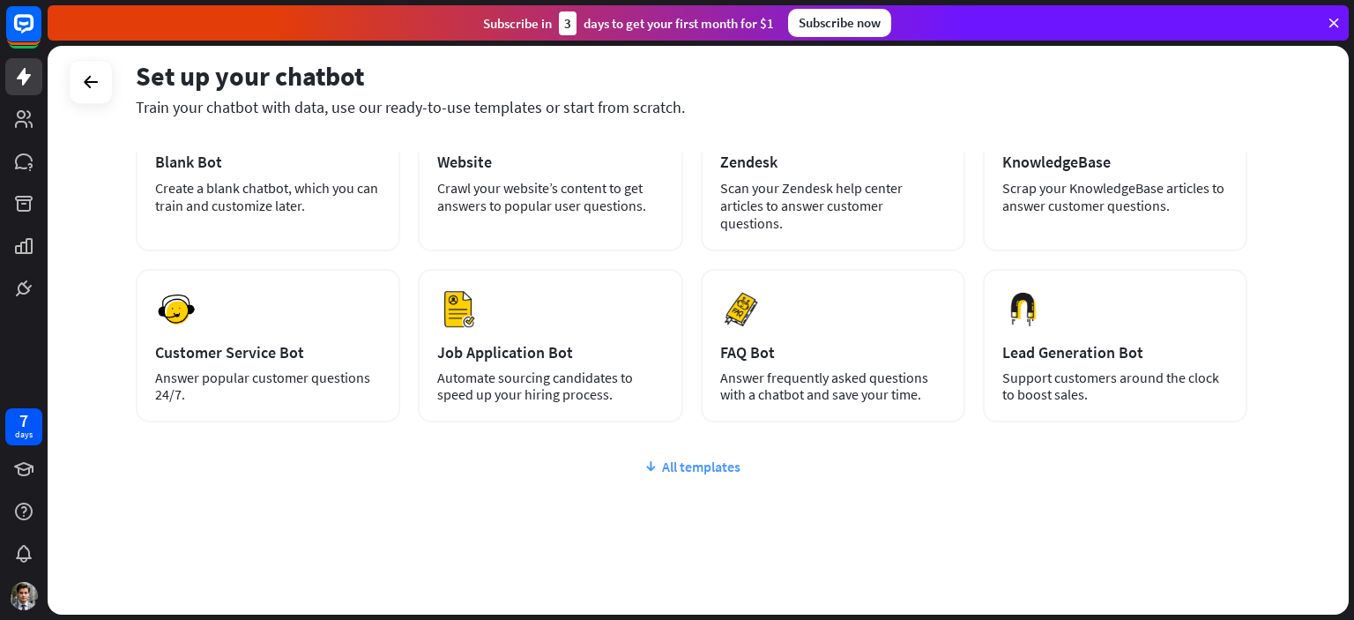 Image resolution: width=1354 pixels, height=620 pixels. Describe the element at coordinates (24, 427) in the screenshot. I see `a: 7 days` at that location.